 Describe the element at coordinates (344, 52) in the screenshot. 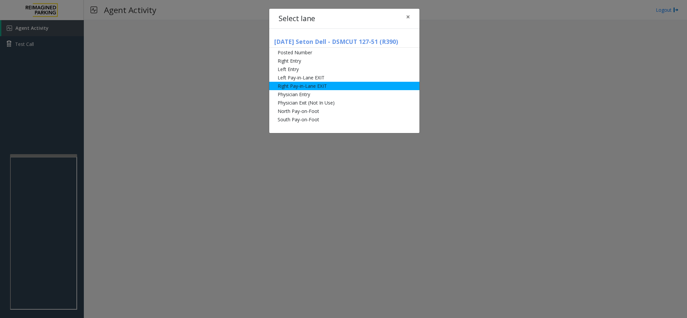

I see `li: Posted Number` at that location.